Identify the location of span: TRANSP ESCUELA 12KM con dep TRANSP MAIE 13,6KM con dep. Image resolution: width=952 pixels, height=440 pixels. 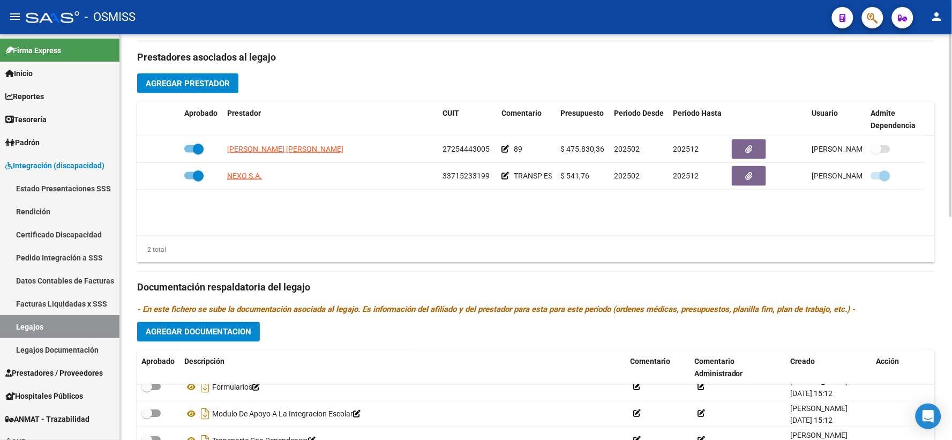
(621, 176).